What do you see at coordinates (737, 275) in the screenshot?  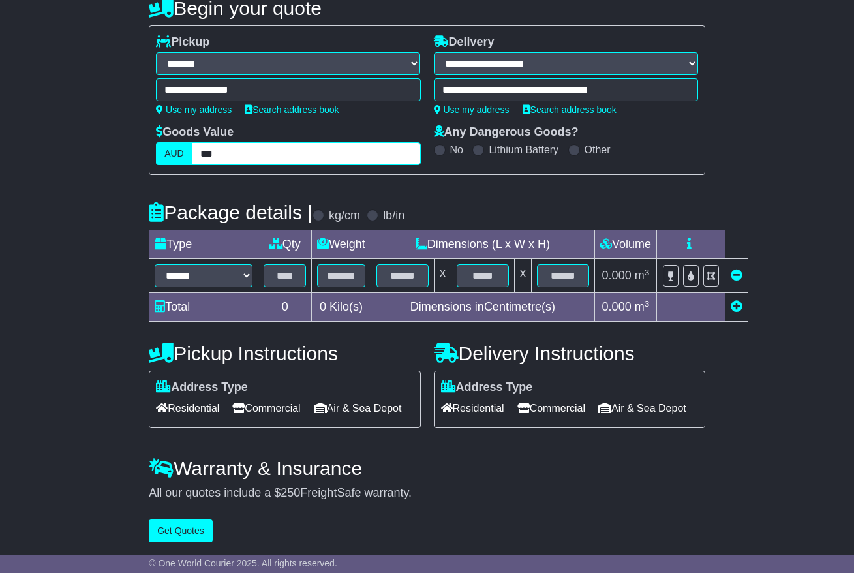 I see `a: Remove this item` at bounding box center [737, 275].